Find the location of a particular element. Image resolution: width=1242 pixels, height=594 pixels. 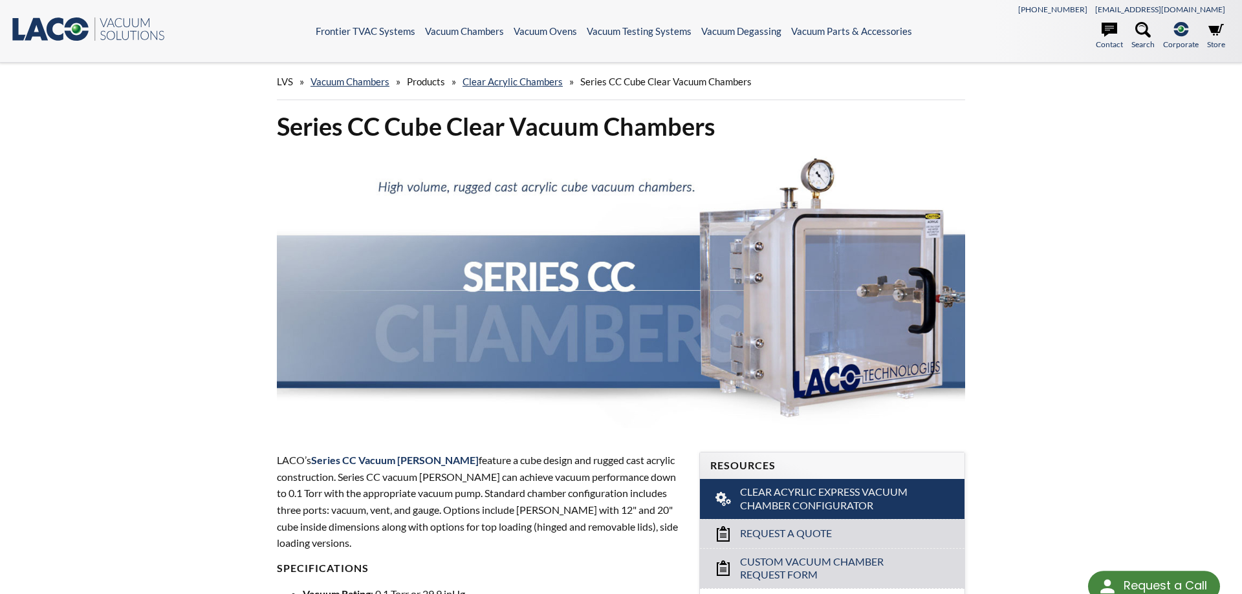

span: LVS is located at coordinates (285, 82).